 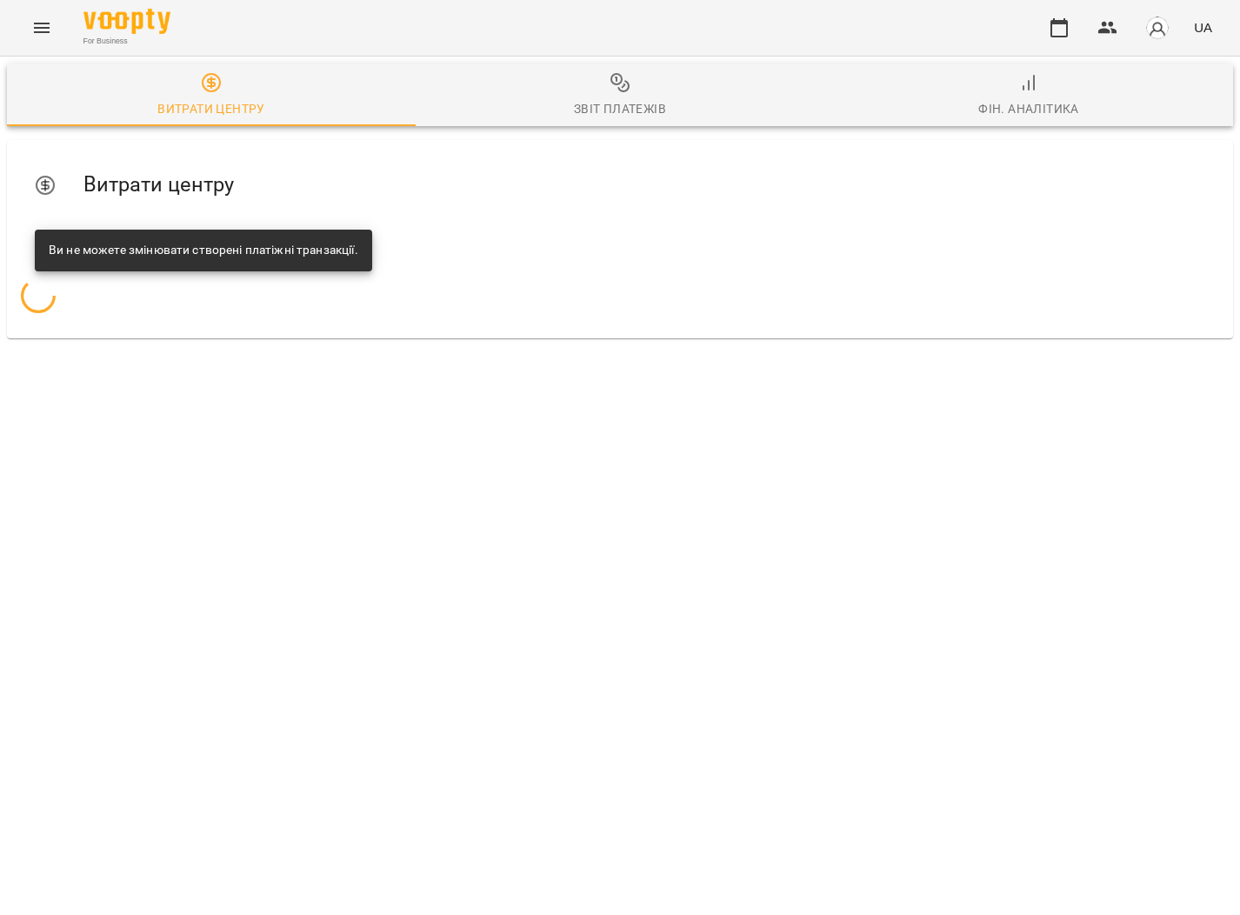 What do you see at coordinates (211, 109) in the screenshot?
I see `div: Витрати центру` at bounding box center [211, 109].